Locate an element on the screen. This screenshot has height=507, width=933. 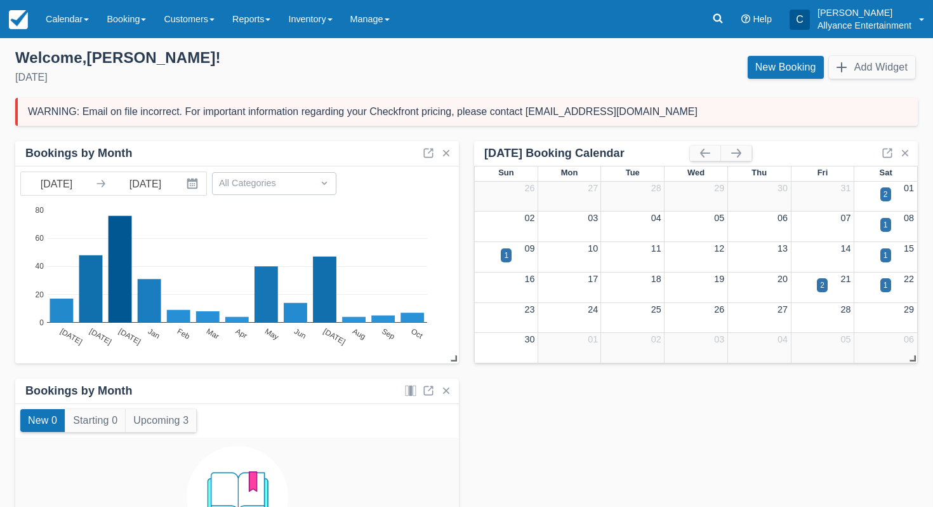
span: Sat is located at coordinates (886, 172).